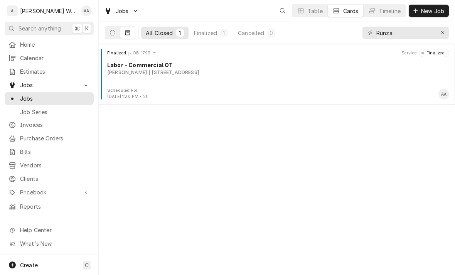 This screenshot has height=275, width=455. I want to click on div: Timeline, so click(390, 11).